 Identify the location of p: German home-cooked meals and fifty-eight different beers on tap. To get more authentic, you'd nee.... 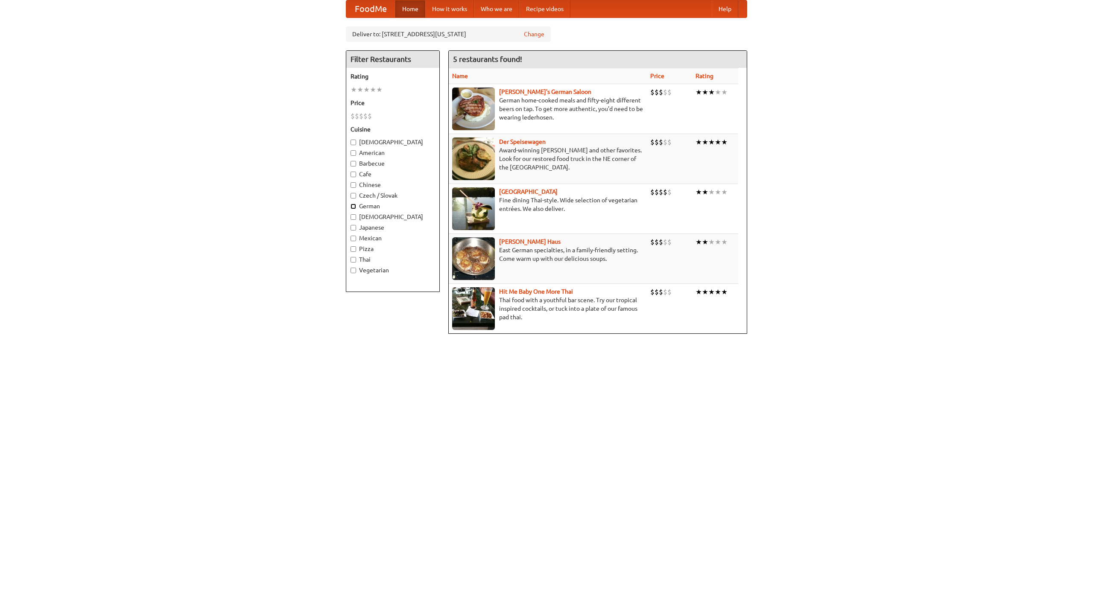
(548, 109).